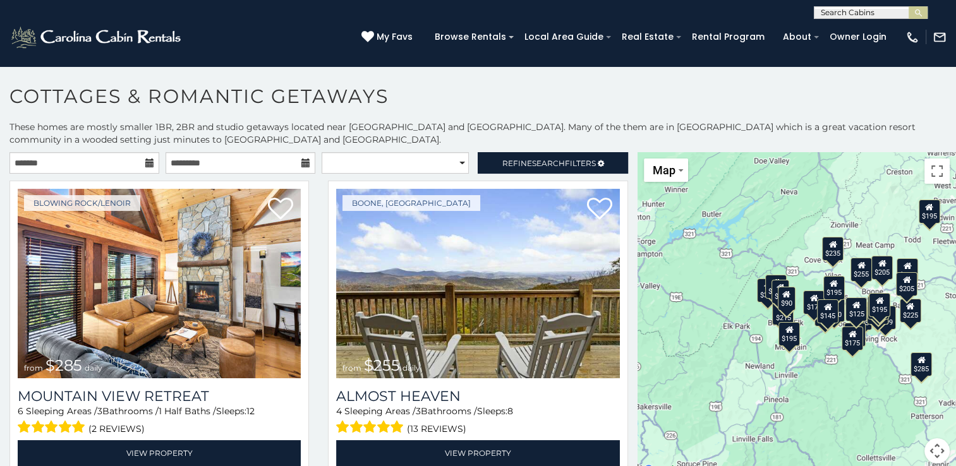  I want to click on a: Blowing Rock/Lenoir, so click(82, 203).